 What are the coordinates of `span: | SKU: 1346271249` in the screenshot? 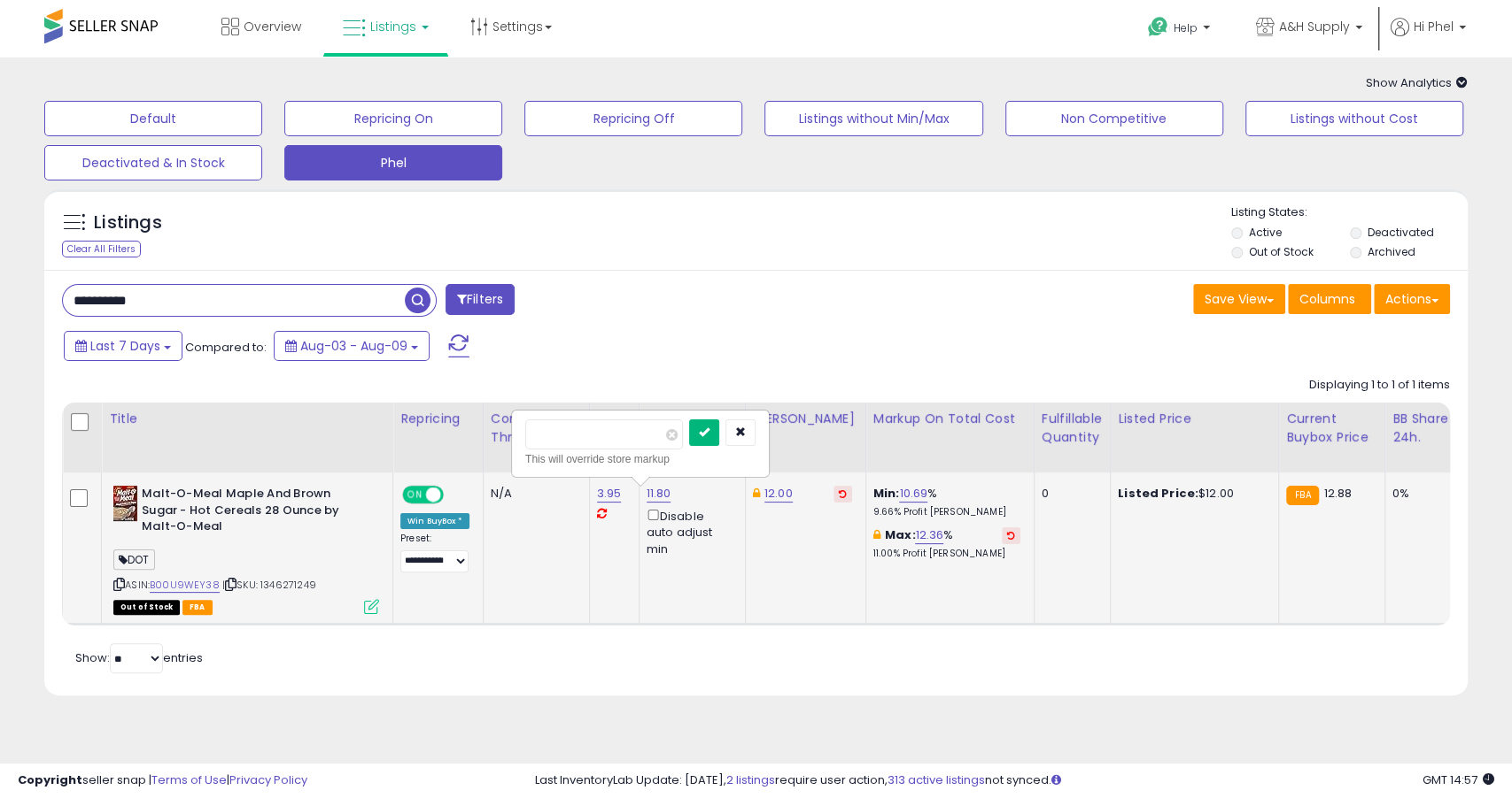 It's located at (269, 585).